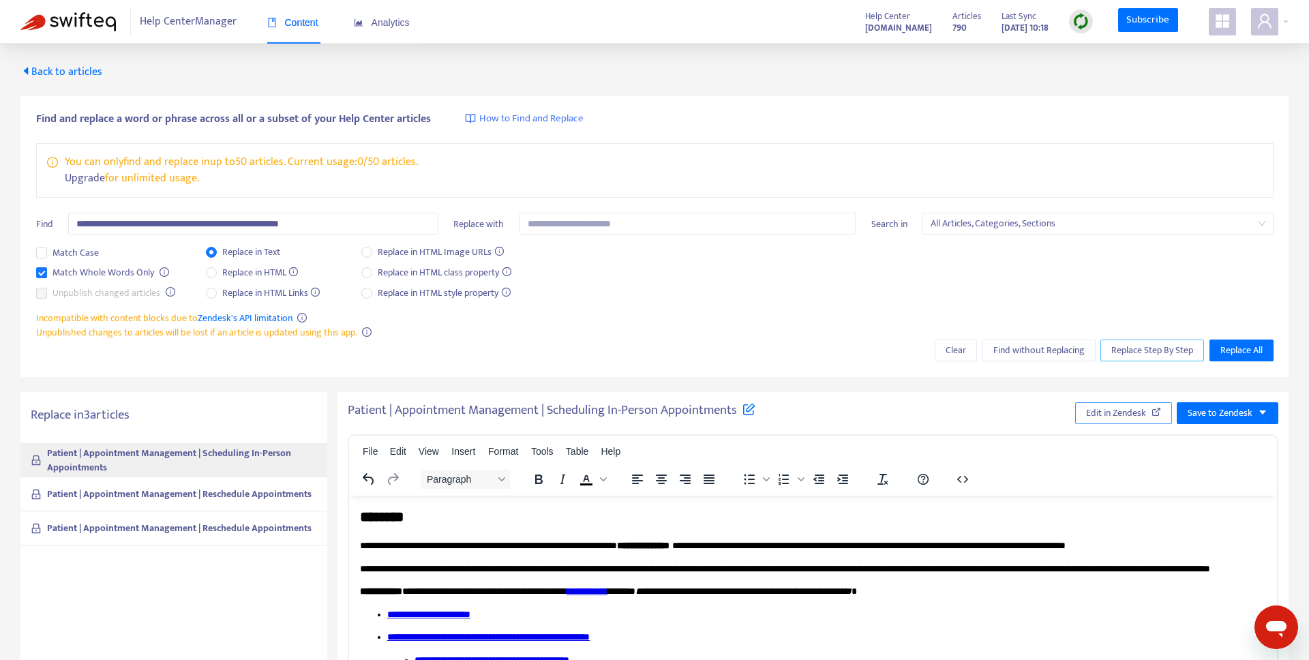 This screenshot has height=660, width=1309. What do you see at coordinates (531, 119) in the screenshot?
I see `span: How to Find and Replace` at bounding box center [531, 119].